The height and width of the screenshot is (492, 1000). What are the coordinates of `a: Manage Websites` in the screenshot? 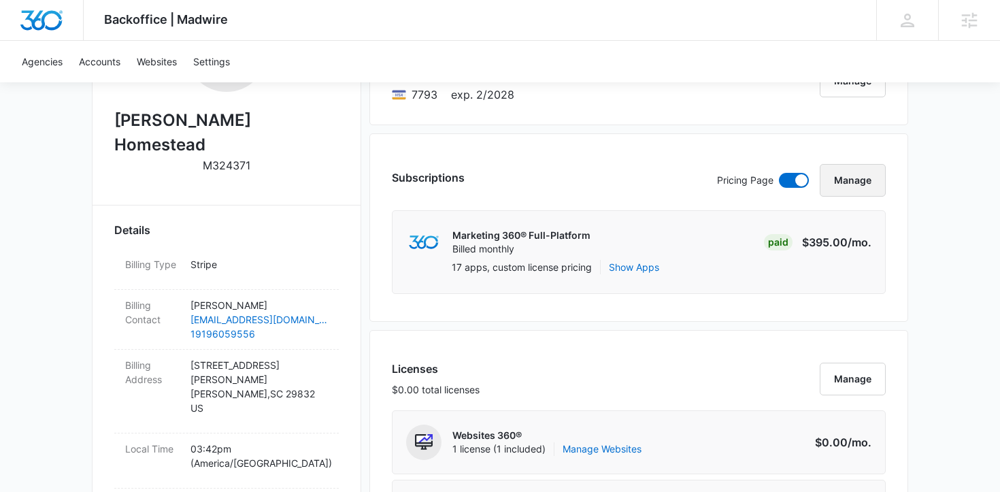 It's located at (602, 449).